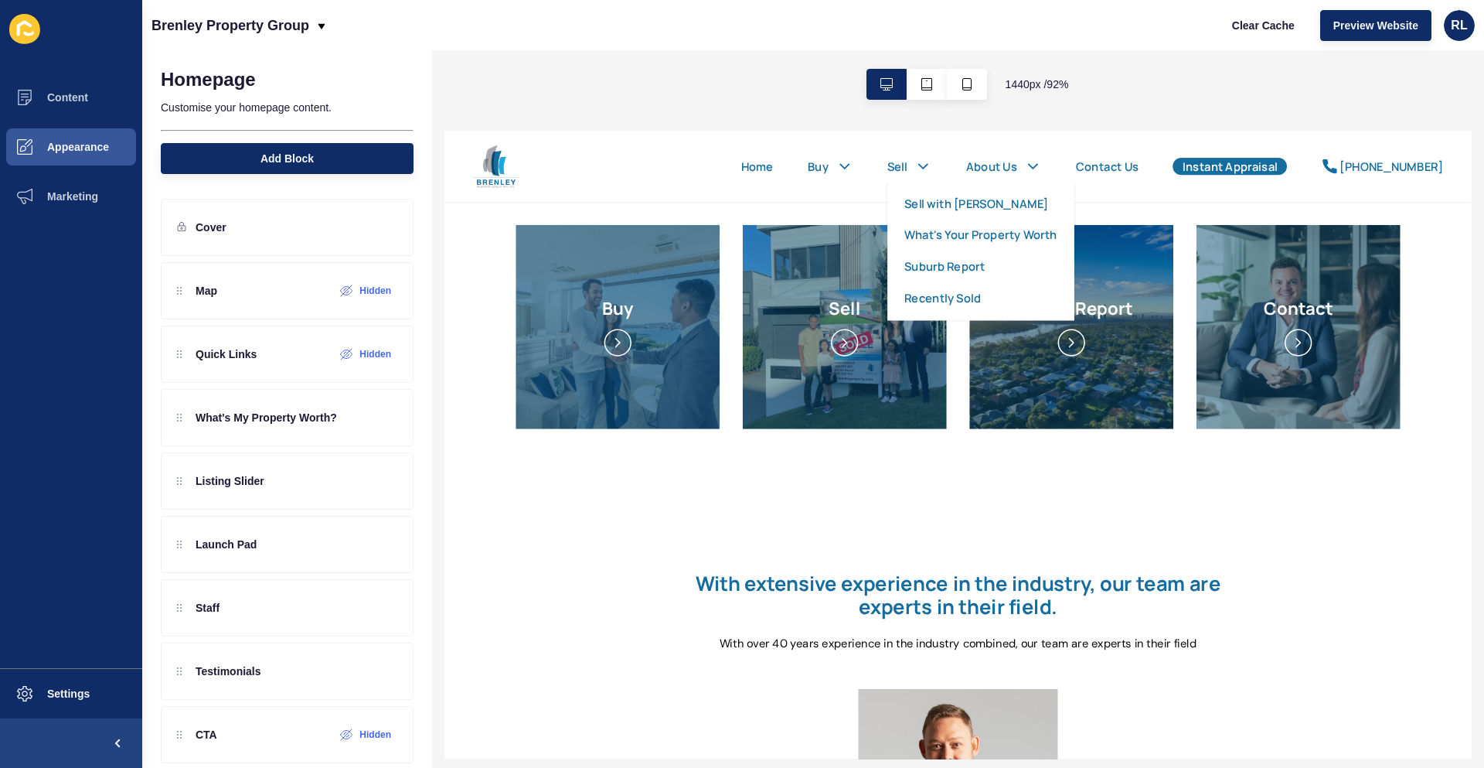 The height and width of the screenshot is (768, 1484). I want to click on p: With over 40 years experience in the industry combined, our team are experts in their field, so click(557, 556).